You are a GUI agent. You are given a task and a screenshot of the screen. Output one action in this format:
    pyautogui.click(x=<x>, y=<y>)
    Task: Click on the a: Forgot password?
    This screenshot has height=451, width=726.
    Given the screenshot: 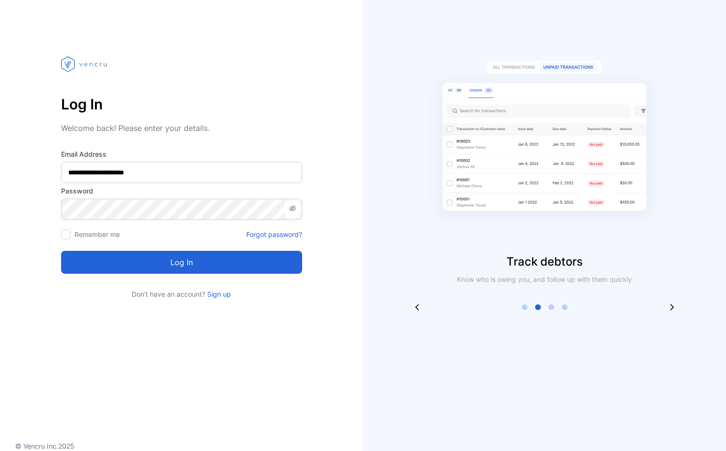 What is the action you would take?
    pyautogui.click(x=274, y=234)
    